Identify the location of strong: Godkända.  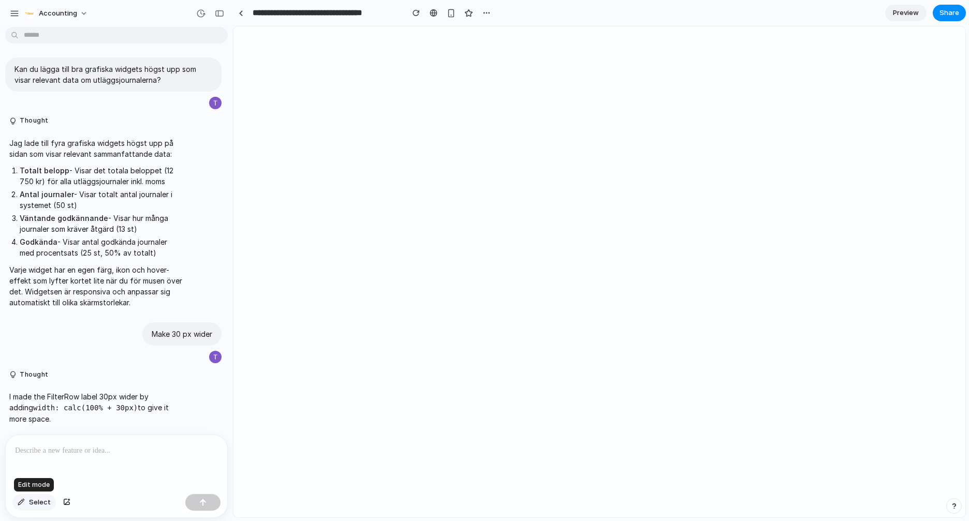
(38, 242).